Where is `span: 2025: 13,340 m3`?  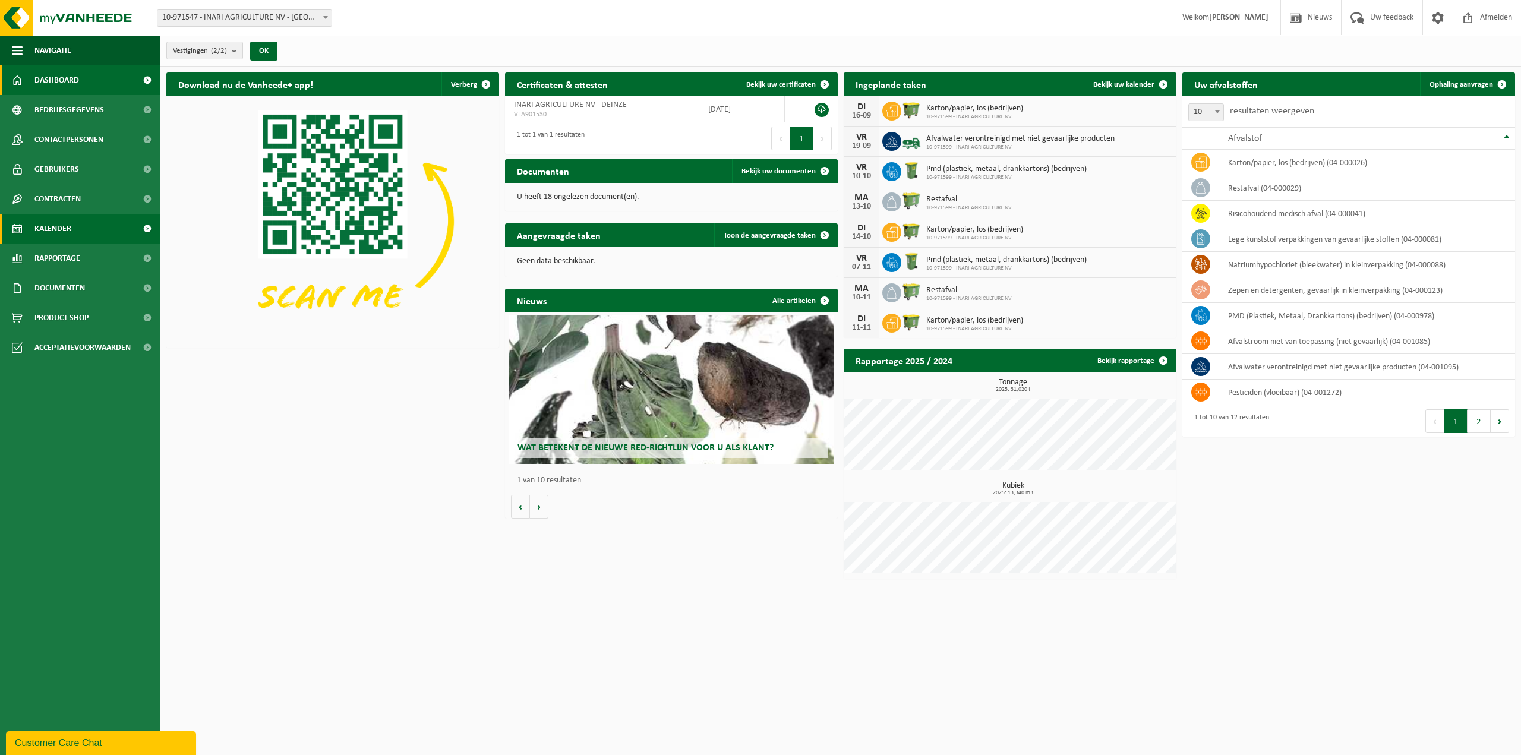
span: 2025: 13,340 m3 is located at coordinates (1013, 493).